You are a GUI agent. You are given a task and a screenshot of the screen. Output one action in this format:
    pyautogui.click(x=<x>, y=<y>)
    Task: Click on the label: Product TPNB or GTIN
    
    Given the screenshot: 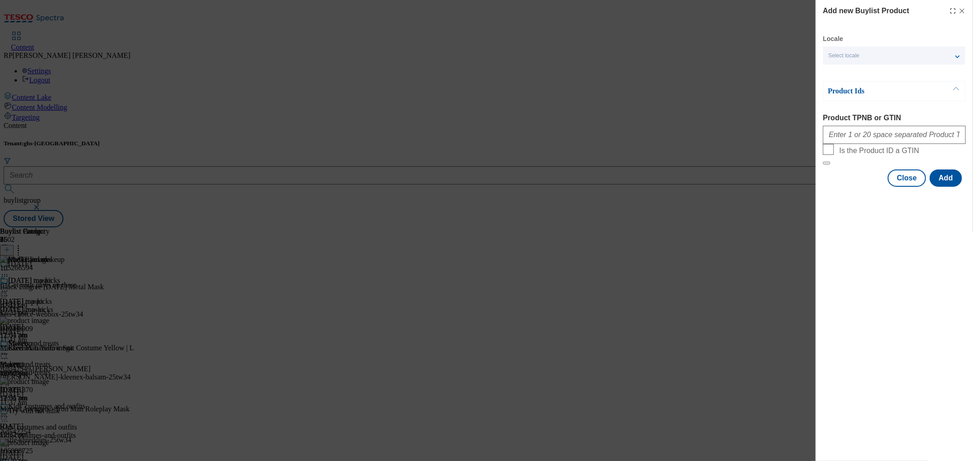 What is the action you would take?
    pyautogui.click(x=894, y=118)
    